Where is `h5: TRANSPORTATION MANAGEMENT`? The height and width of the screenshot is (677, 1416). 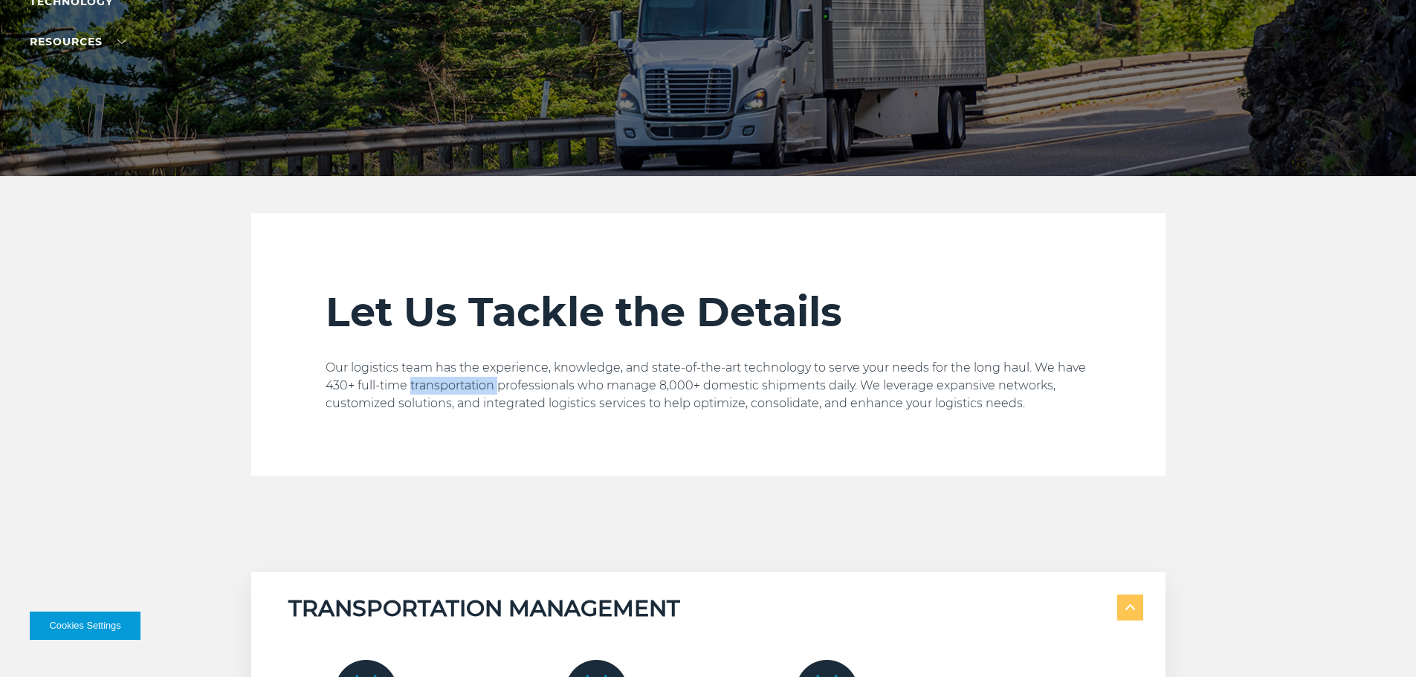 h5: TRANSPORTATION MANAGEMENT is located at coordinates (484, 609).